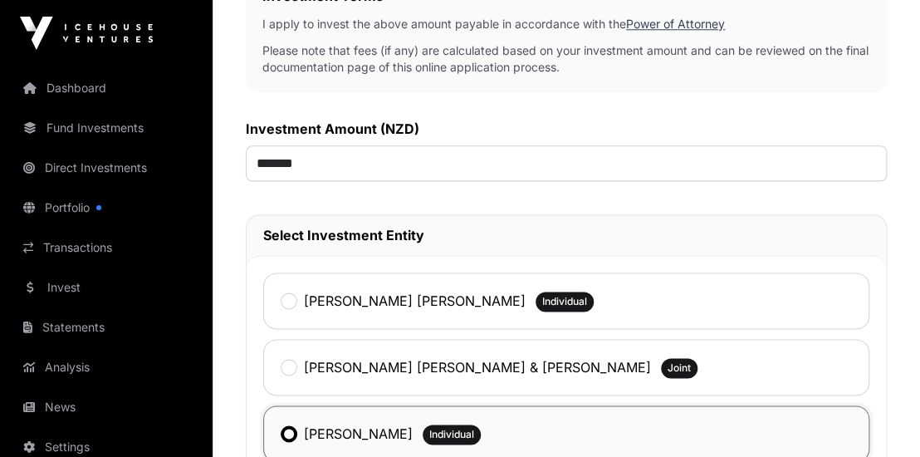 The height and width of the screenshot is (457, 920). I want to click on h2: Select Investment Entity, so click(566, 235).